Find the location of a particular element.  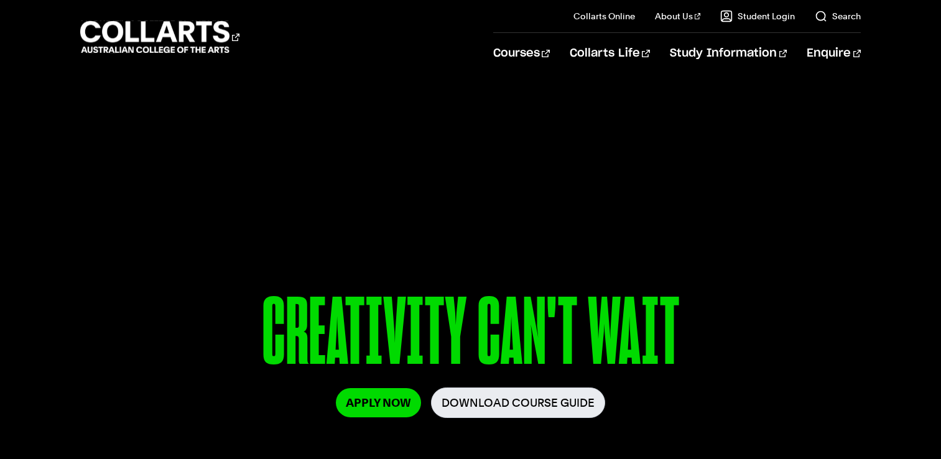

a: Download Course Guide is located at coordinates (518, 402).